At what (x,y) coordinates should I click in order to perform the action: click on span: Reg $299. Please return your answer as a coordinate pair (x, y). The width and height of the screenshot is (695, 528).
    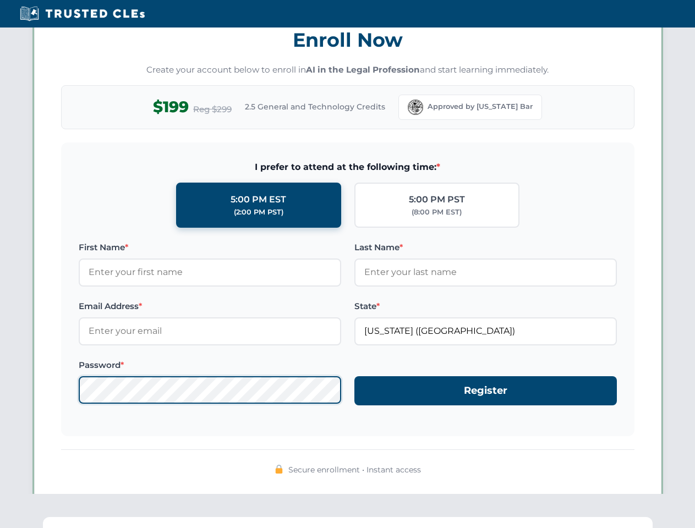
    Looking at the image, I should click on (212, 110).